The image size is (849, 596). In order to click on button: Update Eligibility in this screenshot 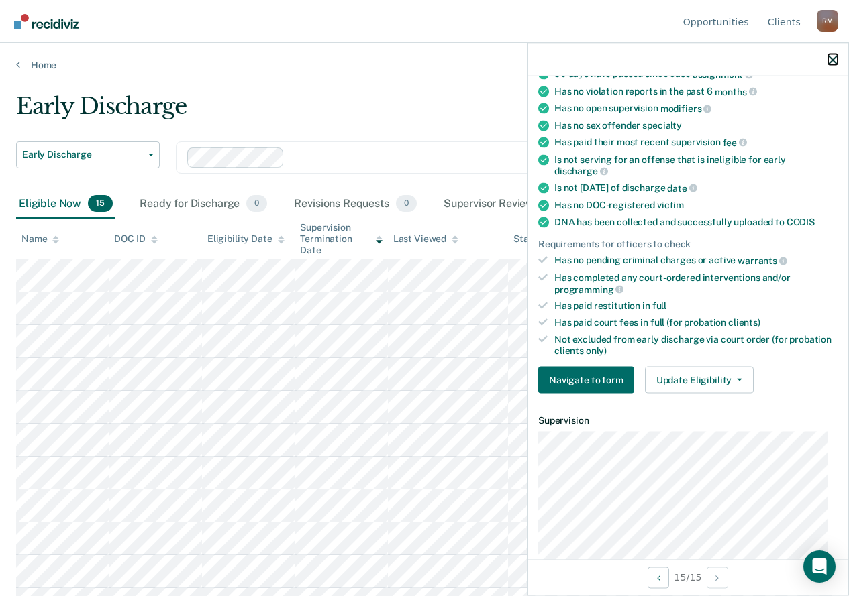, I will do `click(699, 380)`.